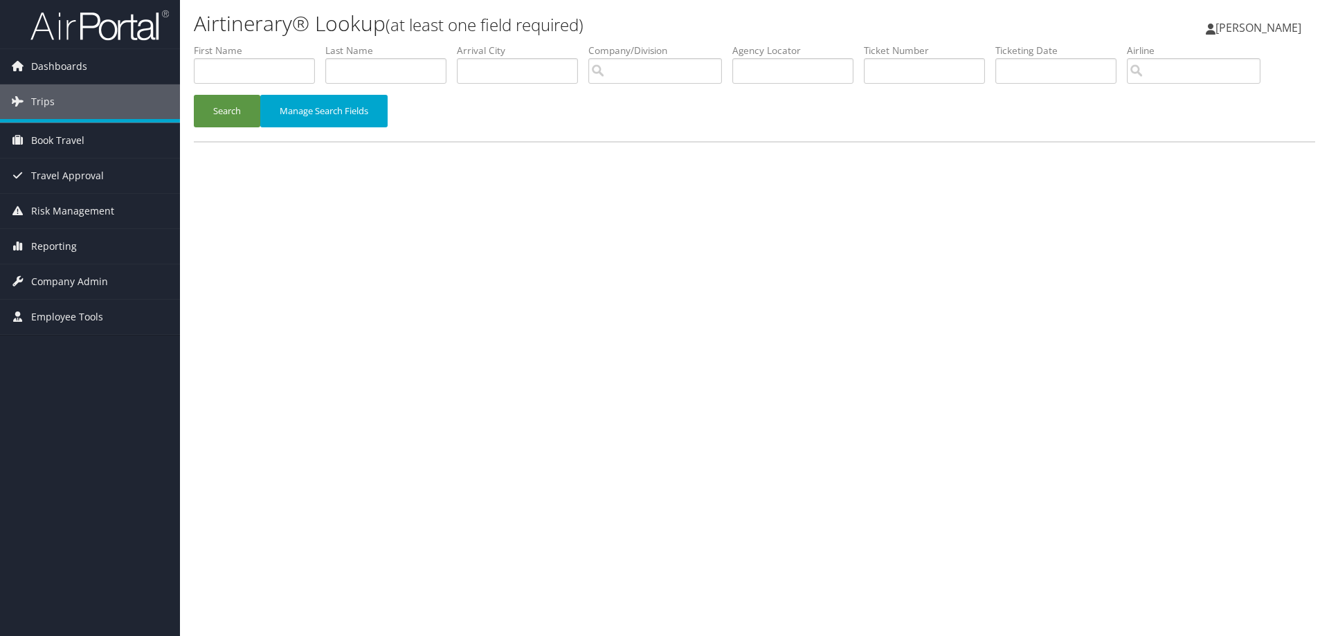  What do you see at coordinates (1061, 51) in the screenshot?
I see `label: Ticketing Date` at bounding box center [1061, 51].